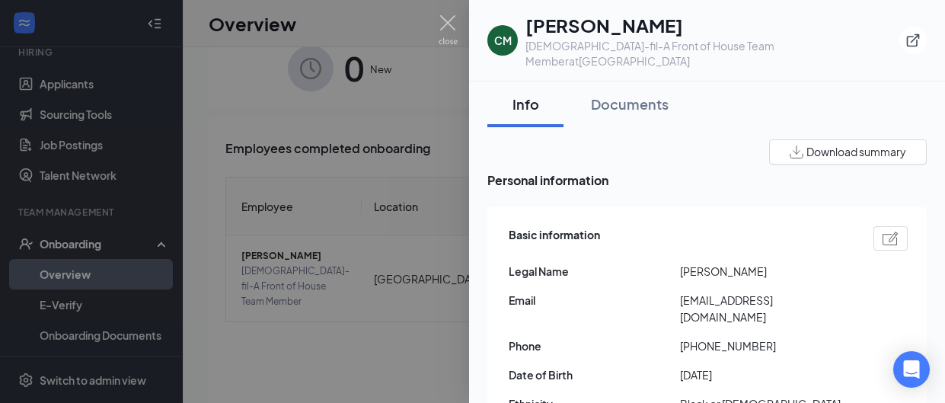 Image resolution: width=945 pixels, height=403 pixels. I want to click on span: Legal Name, so click(594, 271).